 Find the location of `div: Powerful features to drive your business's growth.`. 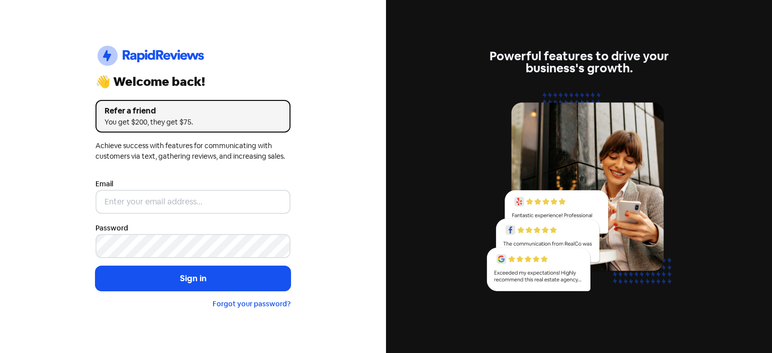

div: Powerful features to drive your business's growth. is located at coordinates (579, 62).